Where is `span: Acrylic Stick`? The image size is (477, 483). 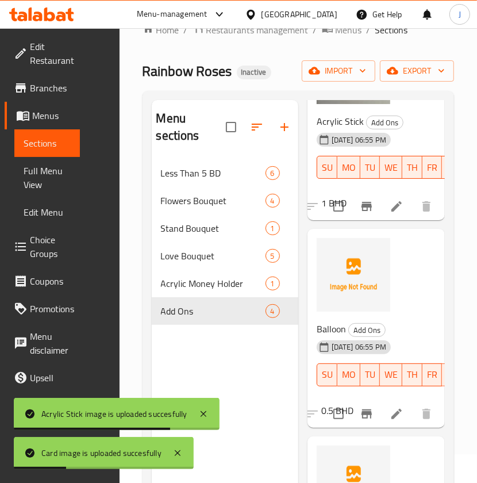 span: Acrylic Stick is located at coordinates (340, 121).